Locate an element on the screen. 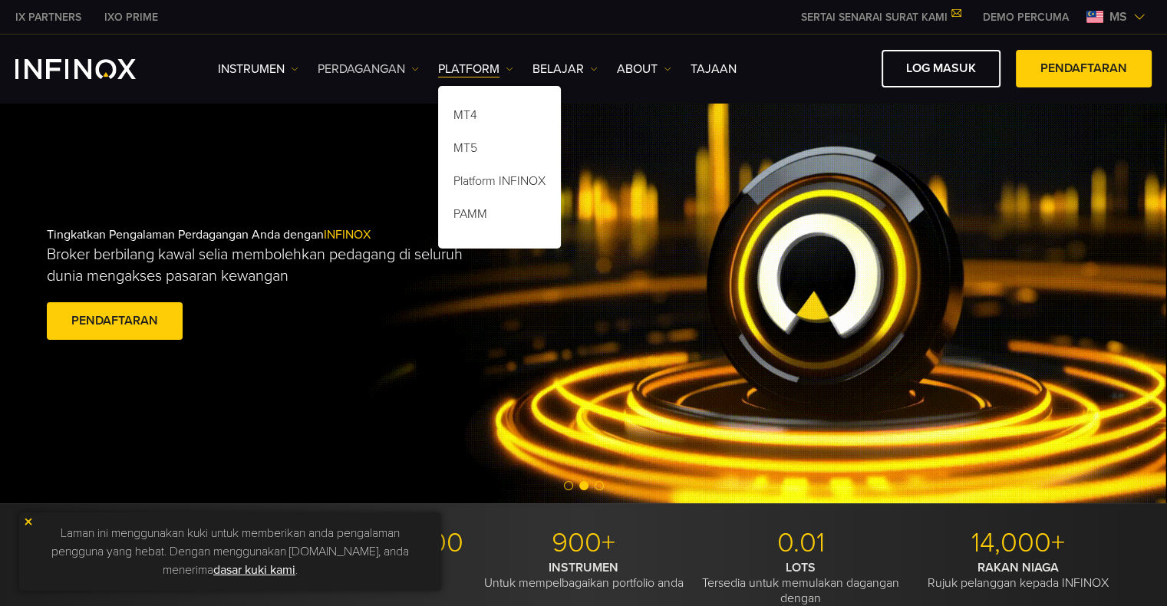 The image size is (1167, 606). p: 14,000+ is located at coordinates (1018, 543).